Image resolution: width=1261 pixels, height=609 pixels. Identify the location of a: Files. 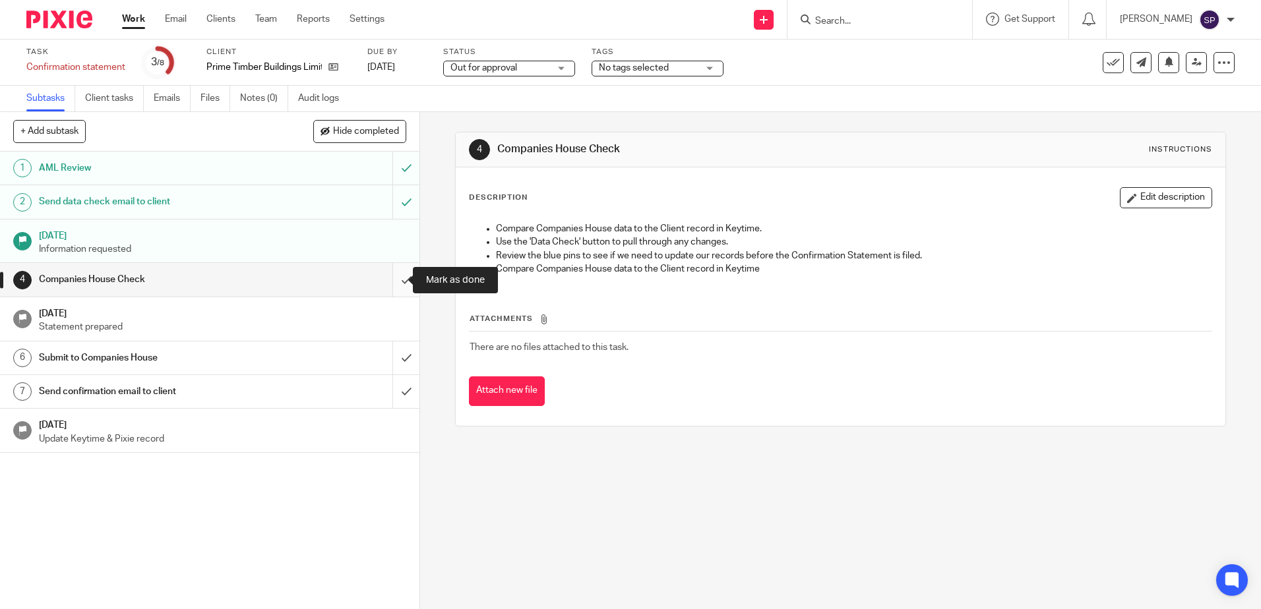
(215, 98).